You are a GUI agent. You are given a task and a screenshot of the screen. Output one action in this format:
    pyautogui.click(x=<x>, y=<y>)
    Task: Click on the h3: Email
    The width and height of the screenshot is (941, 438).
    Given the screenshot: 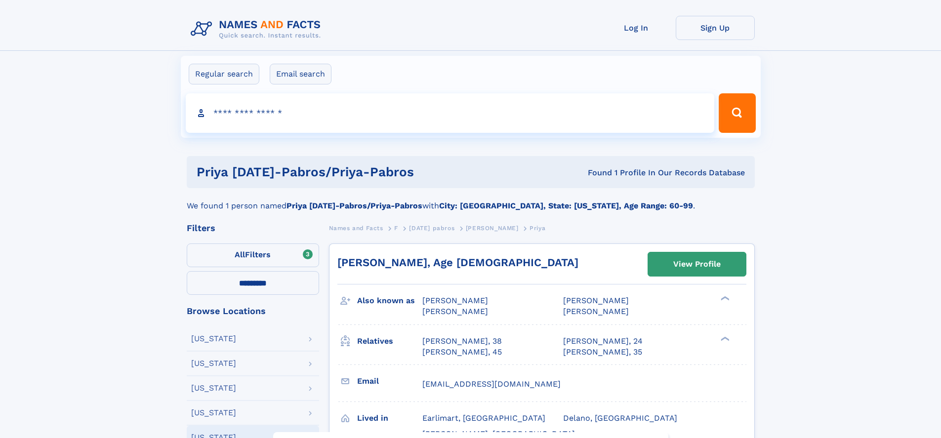 What is the action you would take?
    pyautogui.click(x=390, y=381)
    